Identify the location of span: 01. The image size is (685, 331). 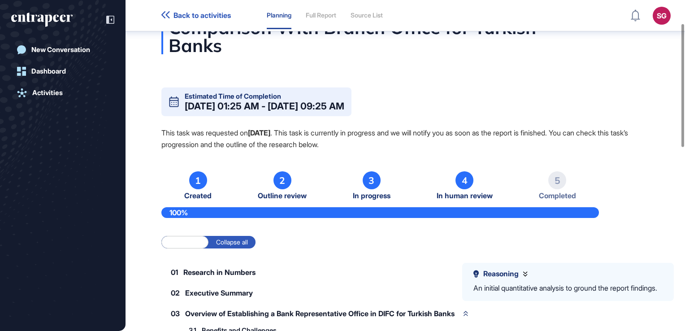
(174, 272).